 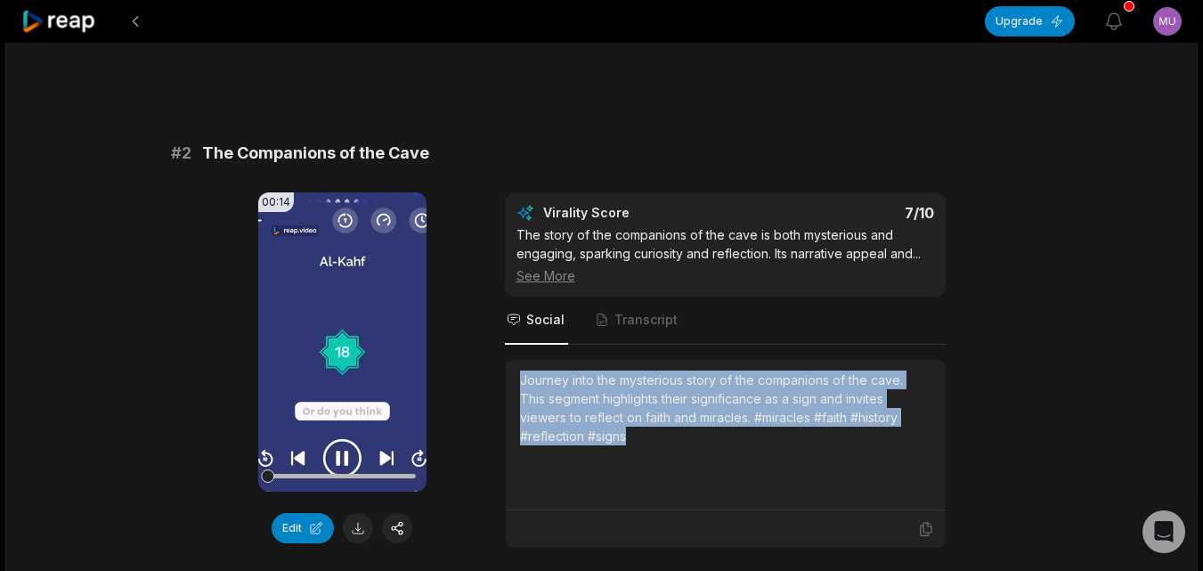 I want to click on button: Edit, so click(x=303, y=528).